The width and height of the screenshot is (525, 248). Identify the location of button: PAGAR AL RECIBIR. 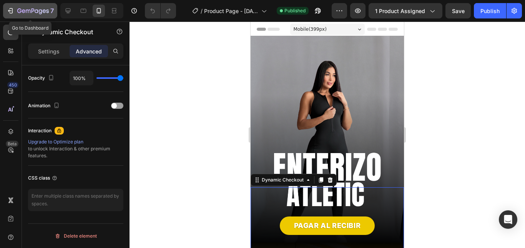
(77, 204).